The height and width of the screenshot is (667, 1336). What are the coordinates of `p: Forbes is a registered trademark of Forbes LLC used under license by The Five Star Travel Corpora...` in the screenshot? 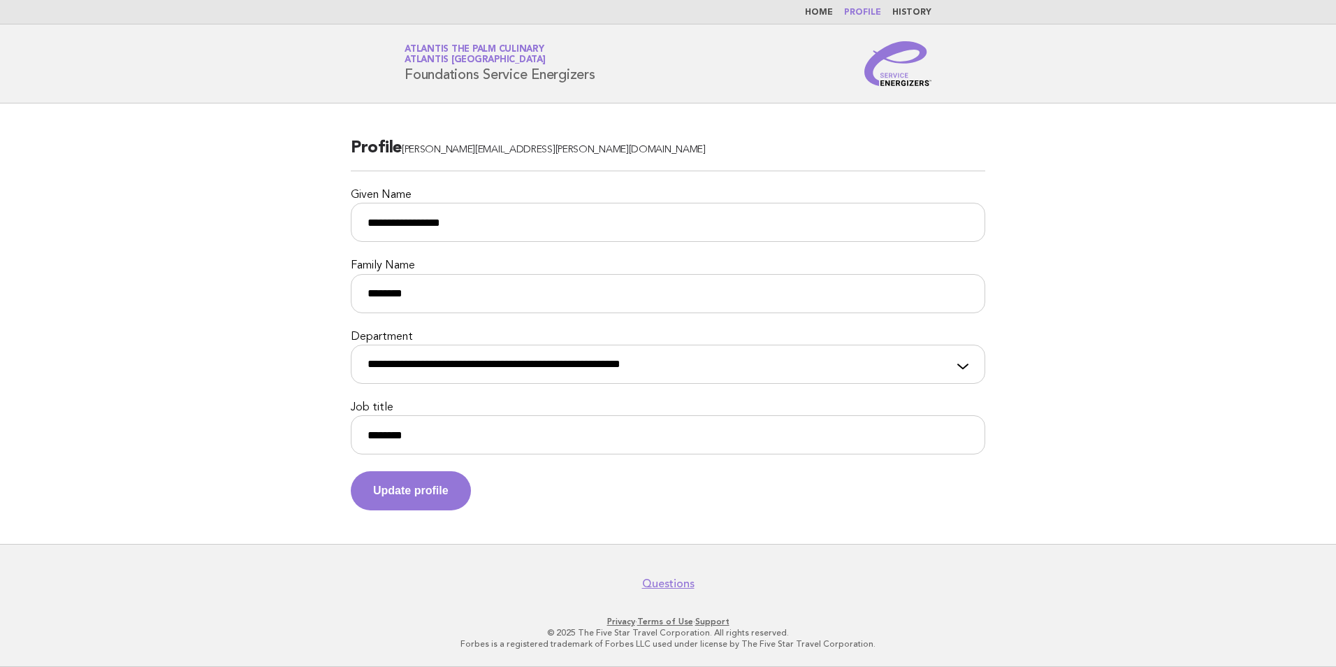 It's located at (668, 644).